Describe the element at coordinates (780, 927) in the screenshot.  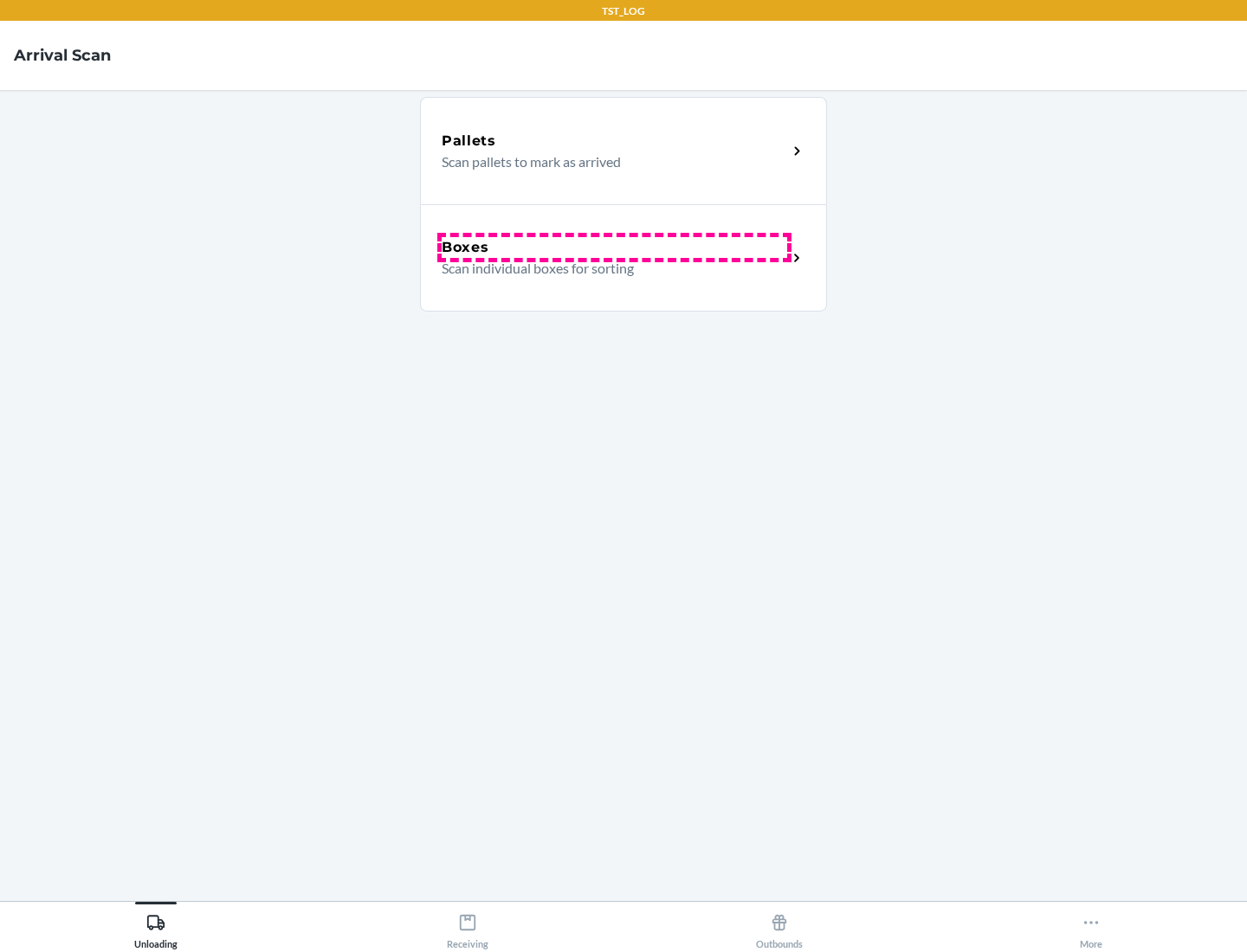
I see `div: Outbounds` at that location.